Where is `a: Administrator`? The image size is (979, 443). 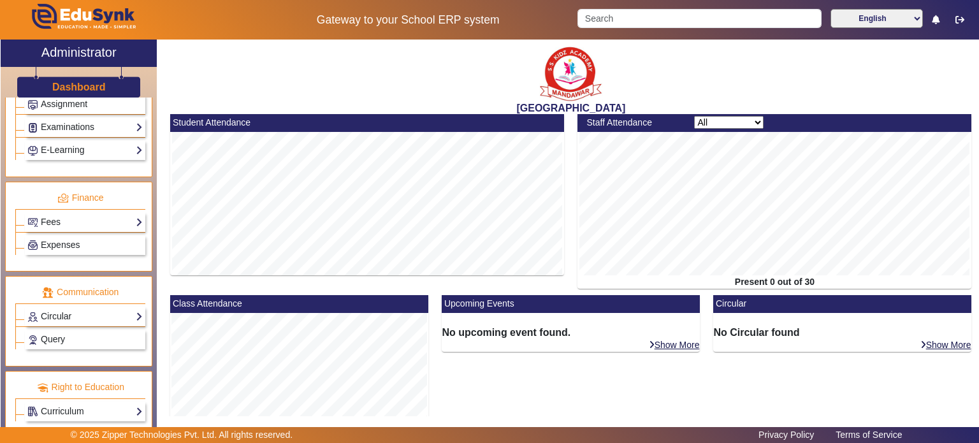
a: Administrator is located at coordinates (78, 53).